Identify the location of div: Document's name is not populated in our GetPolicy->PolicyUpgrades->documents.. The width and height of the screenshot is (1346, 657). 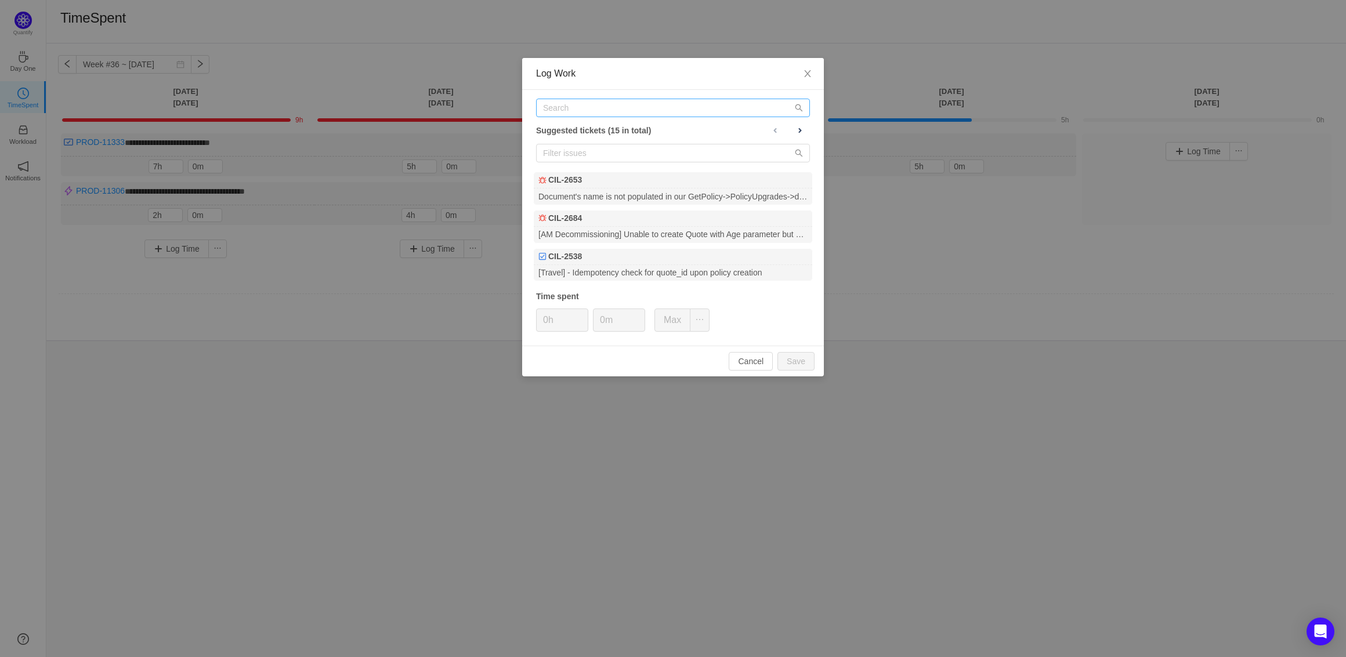
(673, 196).